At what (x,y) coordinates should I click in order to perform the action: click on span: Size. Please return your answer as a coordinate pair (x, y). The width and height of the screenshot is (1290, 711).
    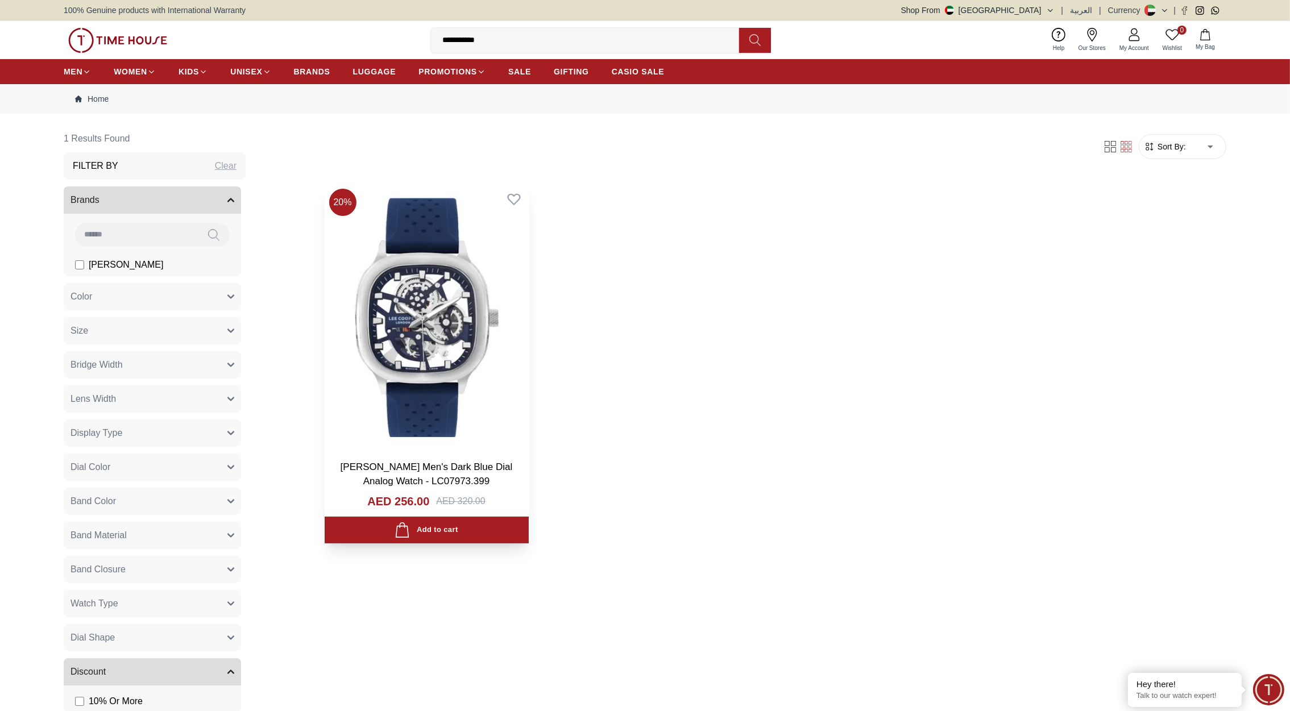
    Looking at the image, I should click on (79, 331).